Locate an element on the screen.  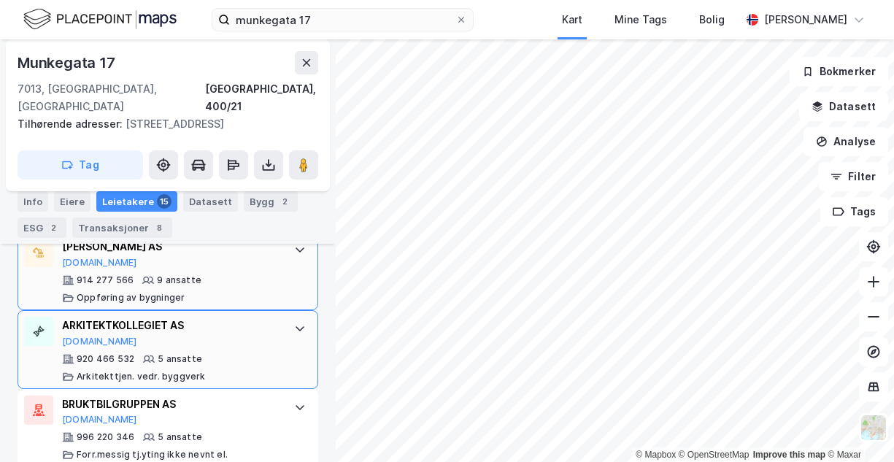
a: OpenStreetMap is located at coordinates (714, 455).